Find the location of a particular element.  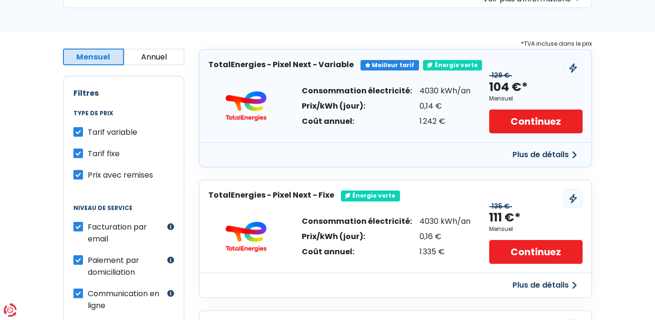

legend: Niveau de service is located at coordinates (123, 213).